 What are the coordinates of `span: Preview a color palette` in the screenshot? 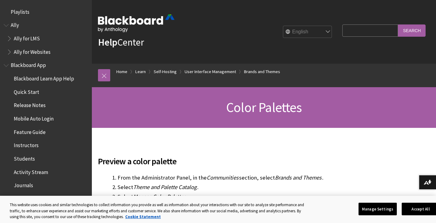 It's located at (219, 161).